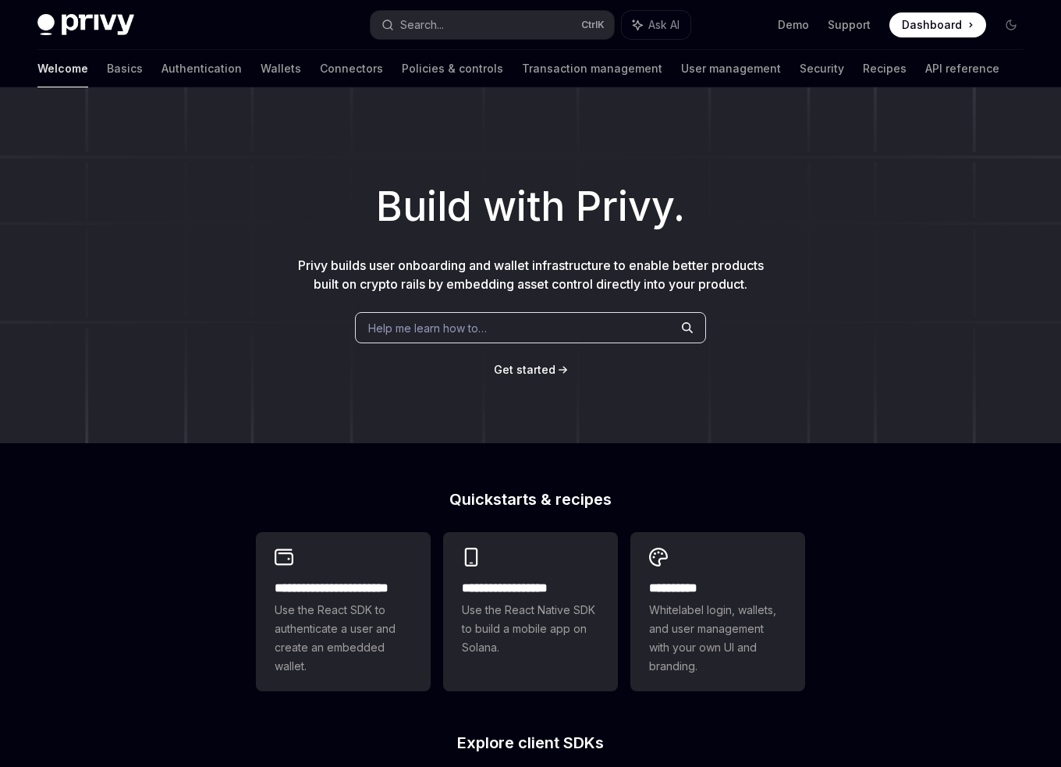 Image resolution: width=1061 pixels, height=767 pixels. What do you see at coordinates (718, 638) in the screenshot?
I see `span: Whitelabel login, wallets, and user management with your own UI and branding.` at bounding box center [718, 638].